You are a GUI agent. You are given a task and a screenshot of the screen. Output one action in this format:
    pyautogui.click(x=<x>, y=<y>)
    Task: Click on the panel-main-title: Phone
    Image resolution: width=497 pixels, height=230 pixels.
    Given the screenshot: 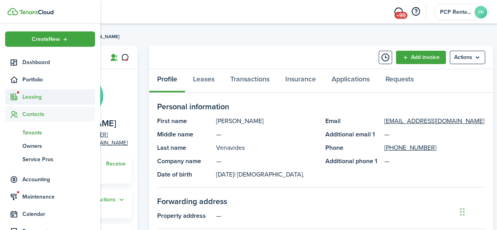 What is the action you would take?
    pyautogui.click(x=353, y=148)
    